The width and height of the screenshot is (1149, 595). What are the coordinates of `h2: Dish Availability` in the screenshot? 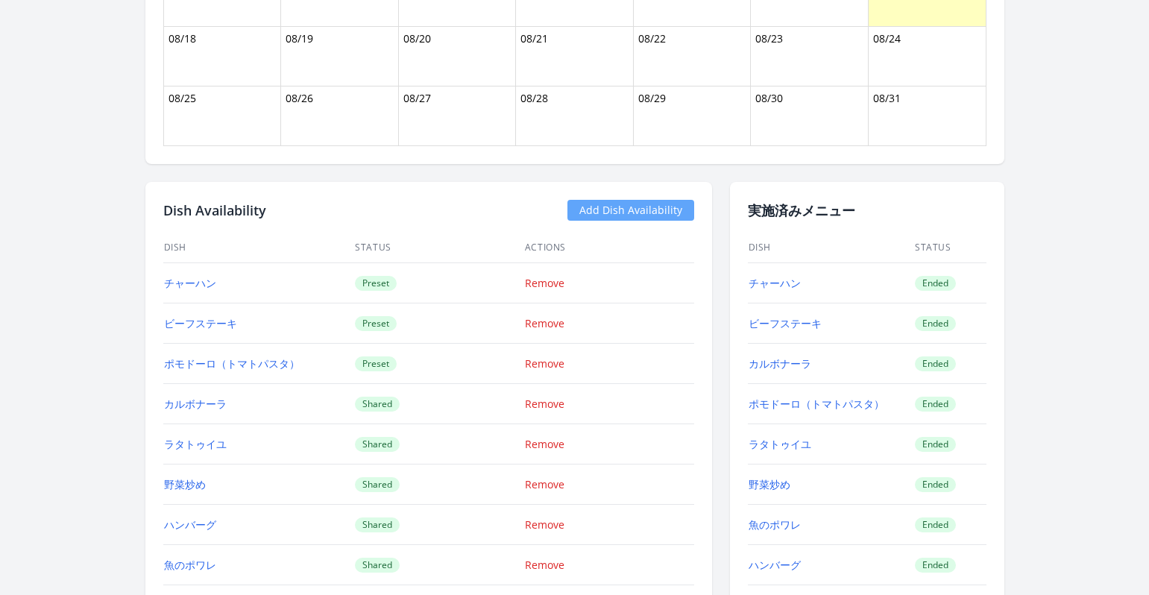 It's located at (215, 210).